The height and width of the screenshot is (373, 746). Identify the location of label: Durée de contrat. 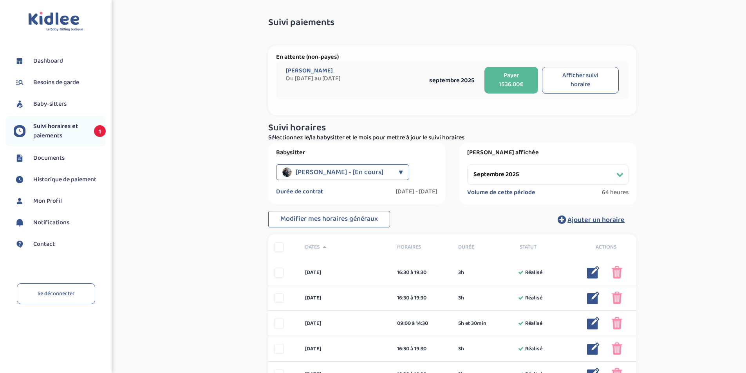
(300, 192).